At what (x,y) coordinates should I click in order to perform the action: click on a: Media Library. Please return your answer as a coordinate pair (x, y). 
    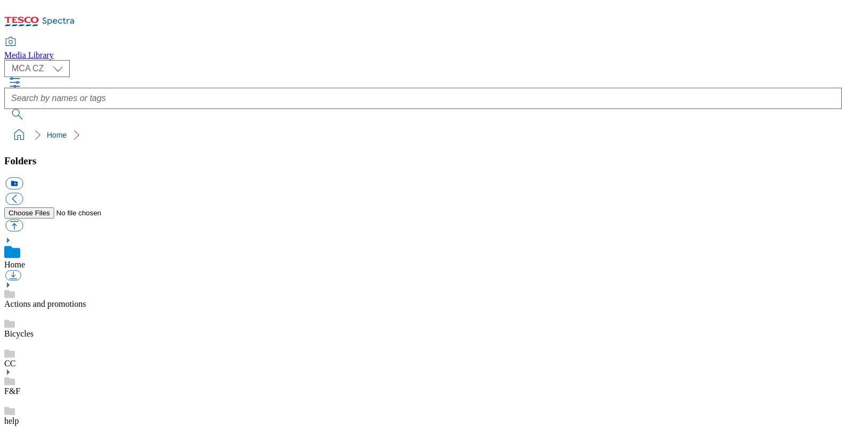
    Looking at the image, I should click on (29, 49).